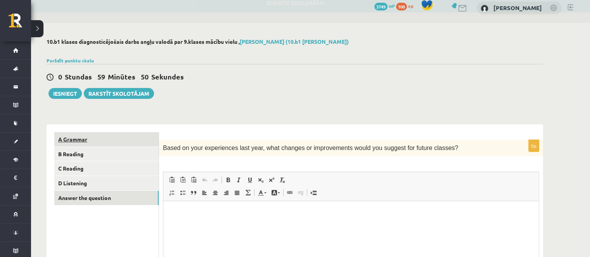  What do you see at coordinates (122, 76) in the screenshot?
I see `span: Minūtes` at bounding box center [122, 76].